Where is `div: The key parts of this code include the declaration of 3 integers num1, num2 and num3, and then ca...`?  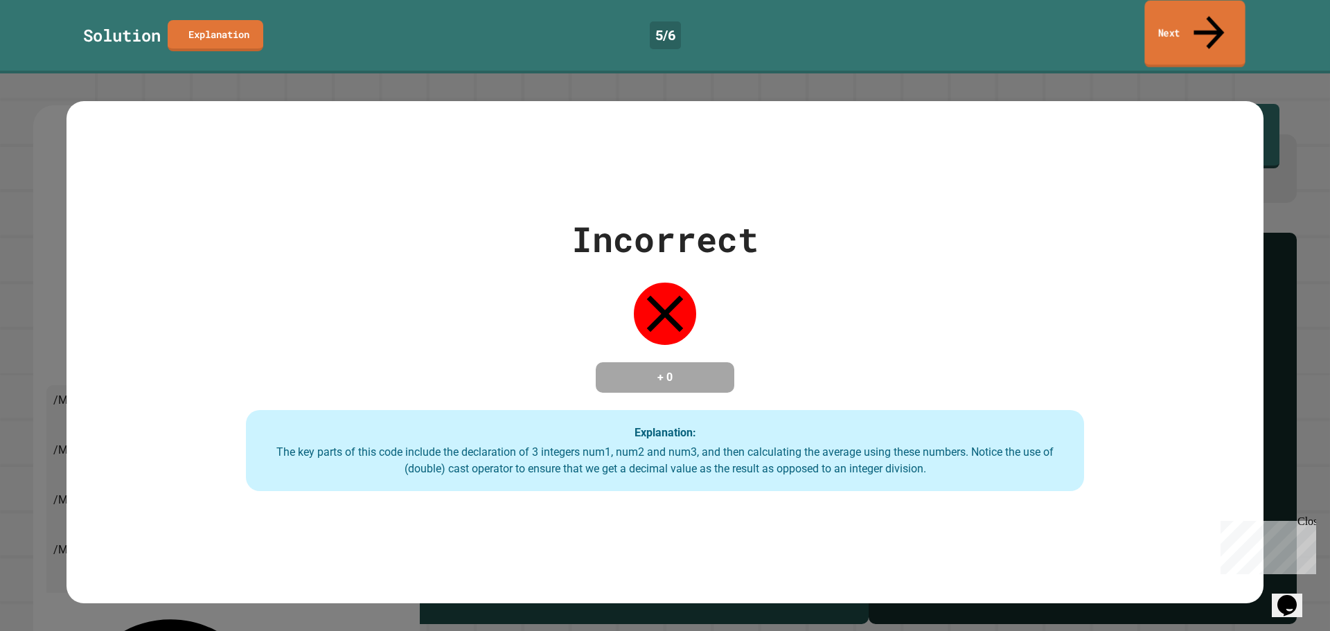 div: The key parts of this code include the declaration of 3 integers num1, num2 and num3, and then ca... is located at coordinates (665, 461).